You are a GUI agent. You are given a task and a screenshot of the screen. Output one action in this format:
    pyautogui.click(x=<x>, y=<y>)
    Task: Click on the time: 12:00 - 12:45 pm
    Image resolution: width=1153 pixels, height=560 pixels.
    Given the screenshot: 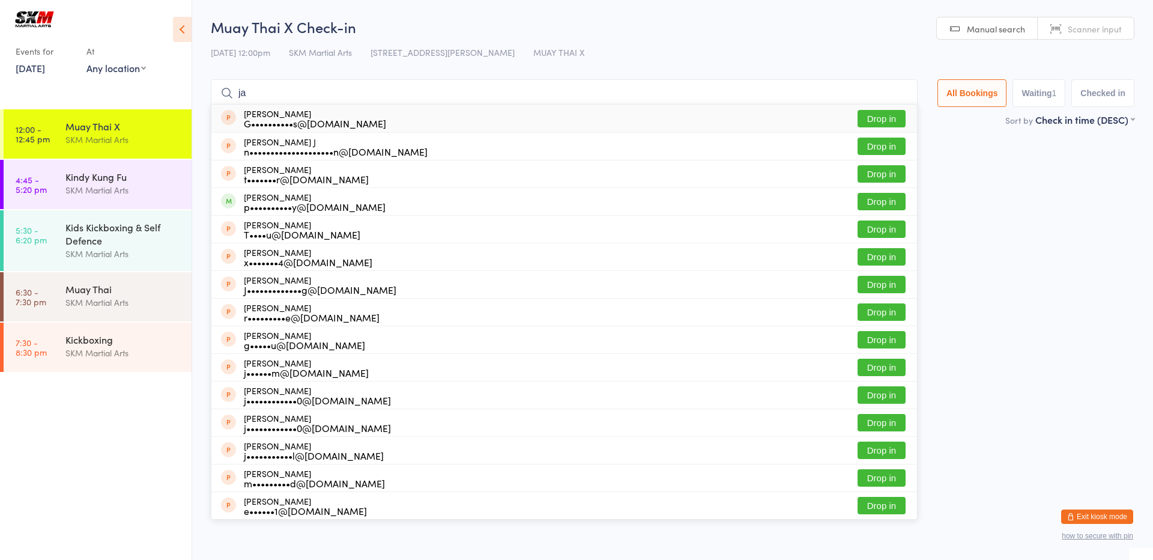 What is the action you would take?
    pyautogui.click(x=32, y=134)
    